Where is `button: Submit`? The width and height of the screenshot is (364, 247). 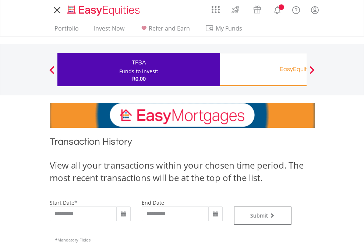
button: Submit is located at coordinates (263, 216).